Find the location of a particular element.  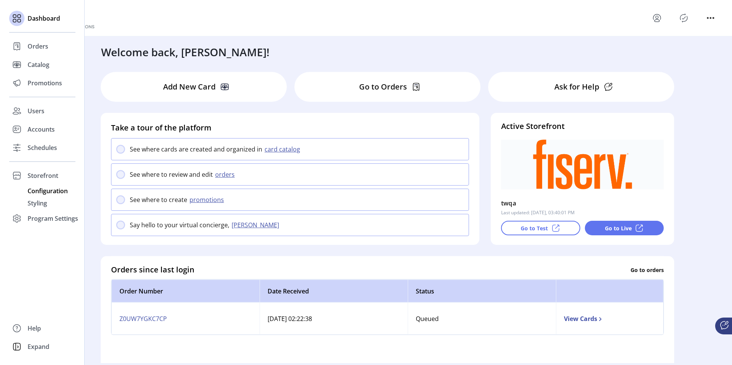

span: Accounts is located at coordinates (41, 129).